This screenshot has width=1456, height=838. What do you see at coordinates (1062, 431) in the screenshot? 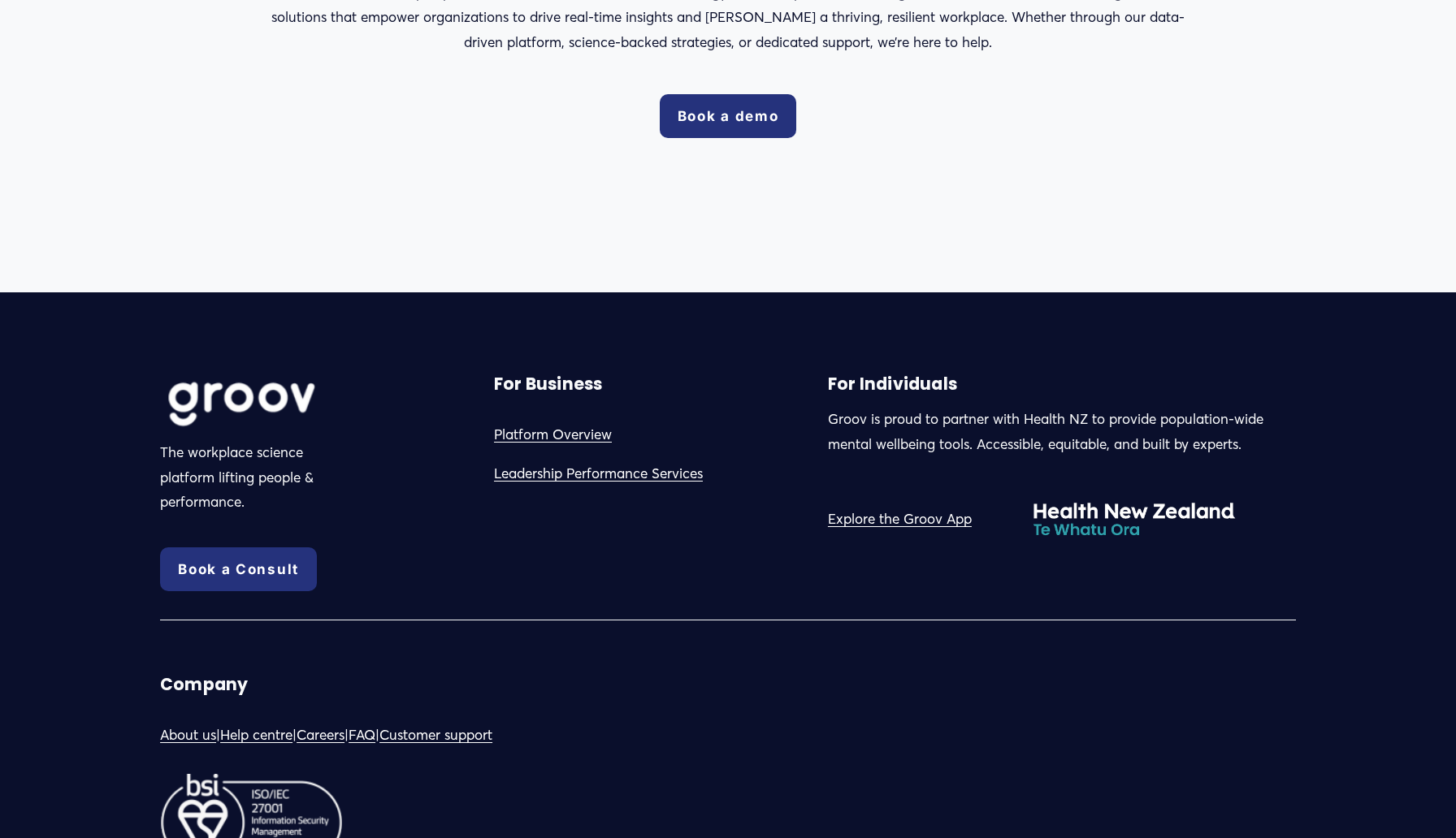
I see `p: Groov is proud to partner with Health NZ to provide population-wide mental wellbeing tools. Acces...` at bounding box center [1062, 431].